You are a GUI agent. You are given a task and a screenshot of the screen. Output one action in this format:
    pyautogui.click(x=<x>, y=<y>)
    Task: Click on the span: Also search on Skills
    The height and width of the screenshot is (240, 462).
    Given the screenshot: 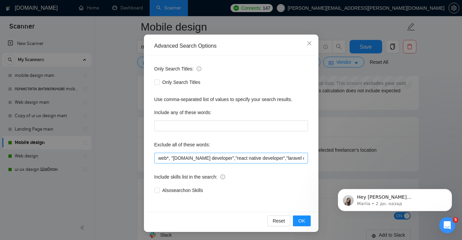 What is the action you would take?
    pyautogui.click(x=183, y=190)
    